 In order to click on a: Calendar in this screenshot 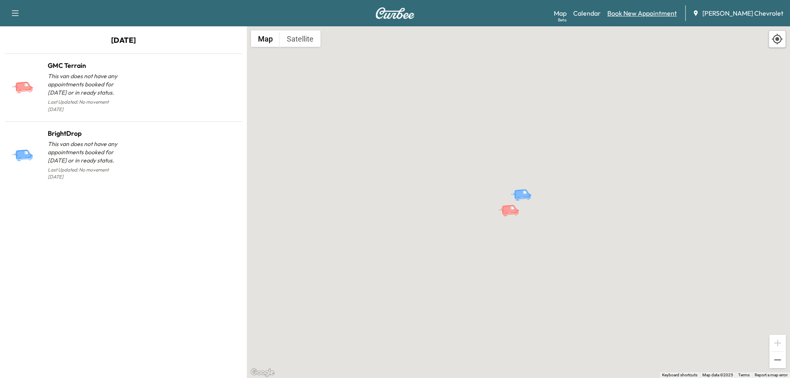, I will do `click(587, 13)`.